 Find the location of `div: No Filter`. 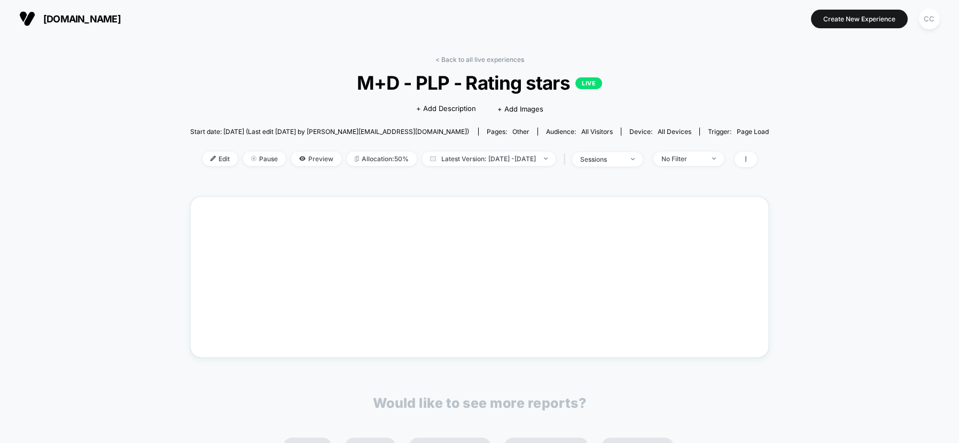

div: No Filter is located at coordinates (683, 159).